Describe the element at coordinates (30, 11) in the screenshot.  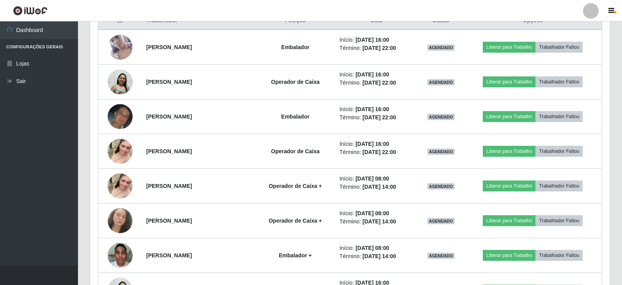
I see `img: CoreUI Logo` at that location.